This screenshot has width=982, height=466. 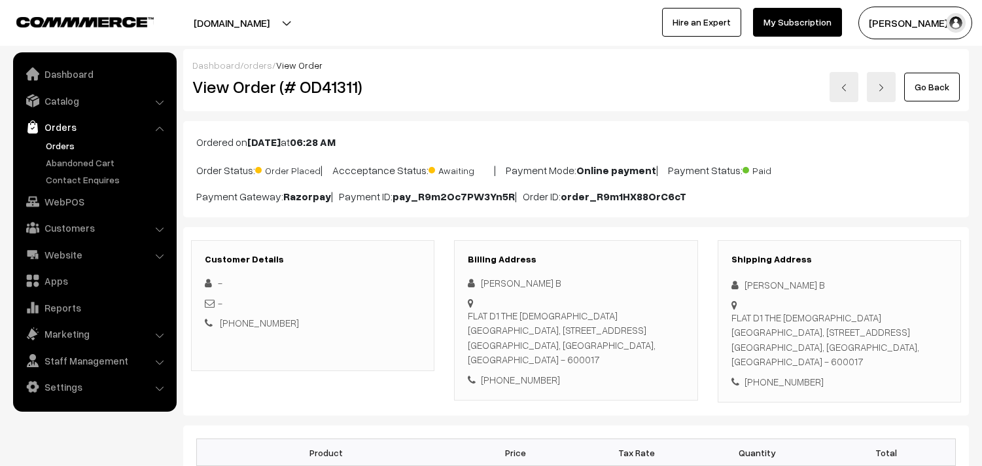 I want to click on th: Product, so click(x=326, y=452).